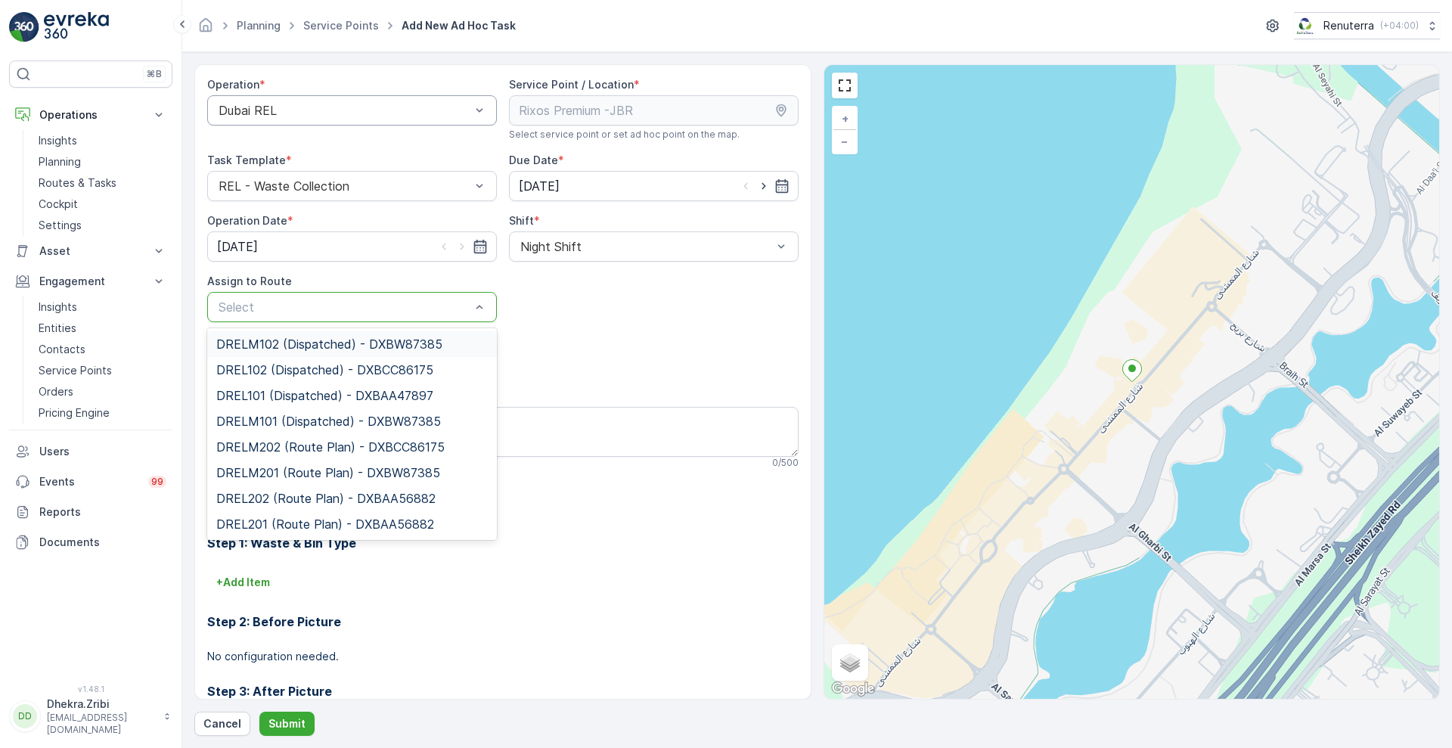 The image size is (1452, 748). Describe the element at coordinates (503, 656) in the screenshot. I see `p: No configuration needed.` at that location.